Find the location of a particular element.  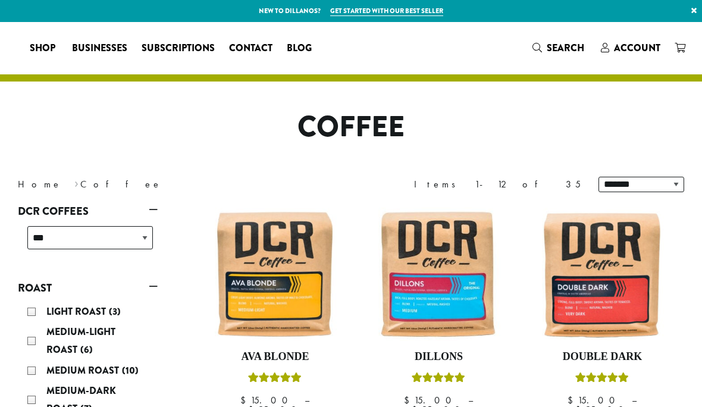

span: (3) is located at coordinates (115, 311).